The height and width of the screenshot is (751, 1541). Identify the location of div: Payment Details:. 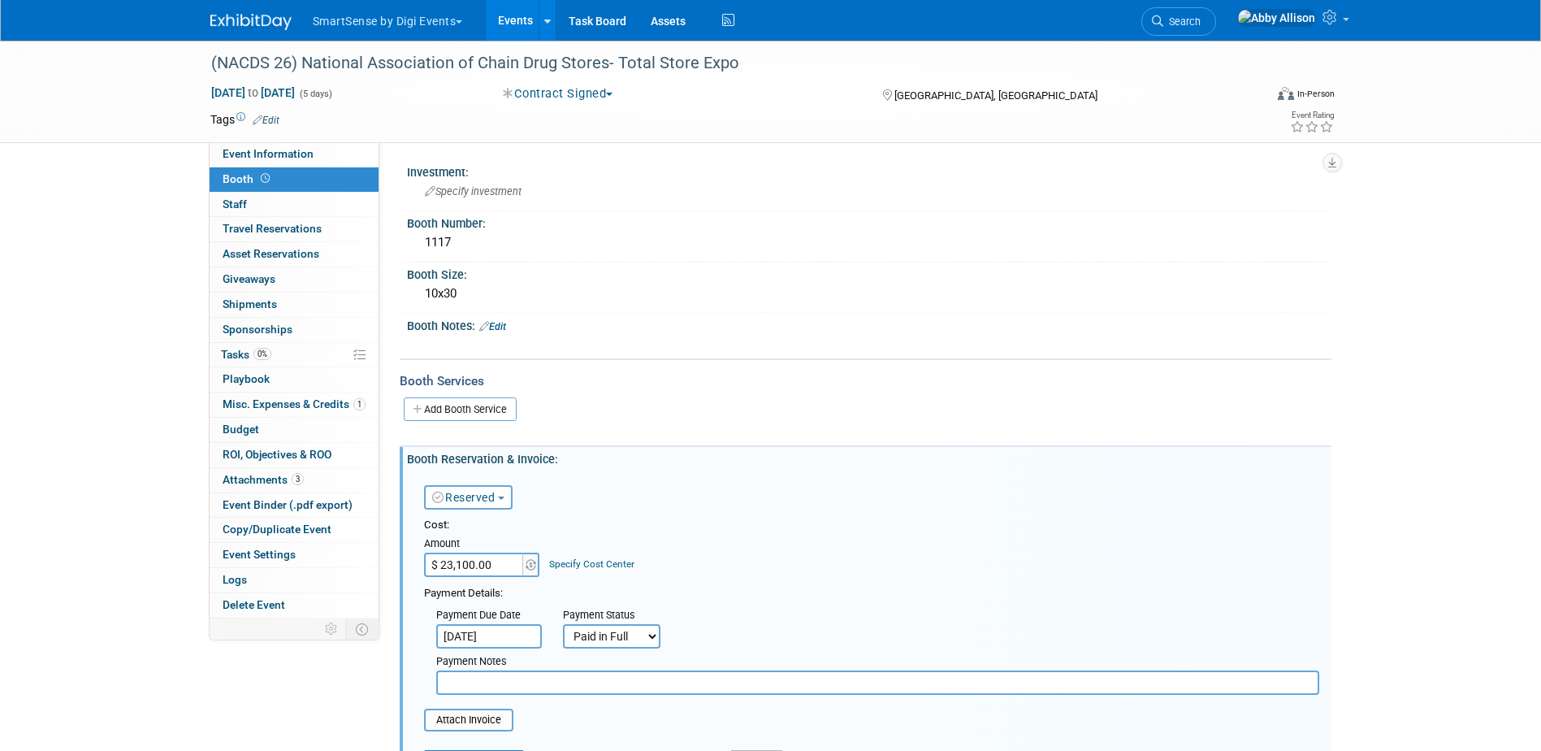
(872, 591).